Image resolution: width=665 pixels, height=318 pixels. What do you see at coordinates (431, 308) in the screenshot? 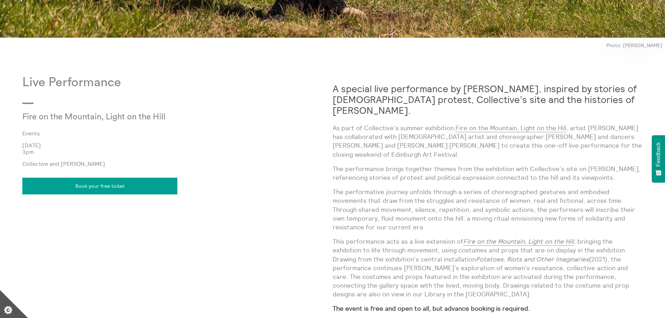
I see `strong: The event is free and open to all, but advance booking is required.` at bounding box center [431, 308].